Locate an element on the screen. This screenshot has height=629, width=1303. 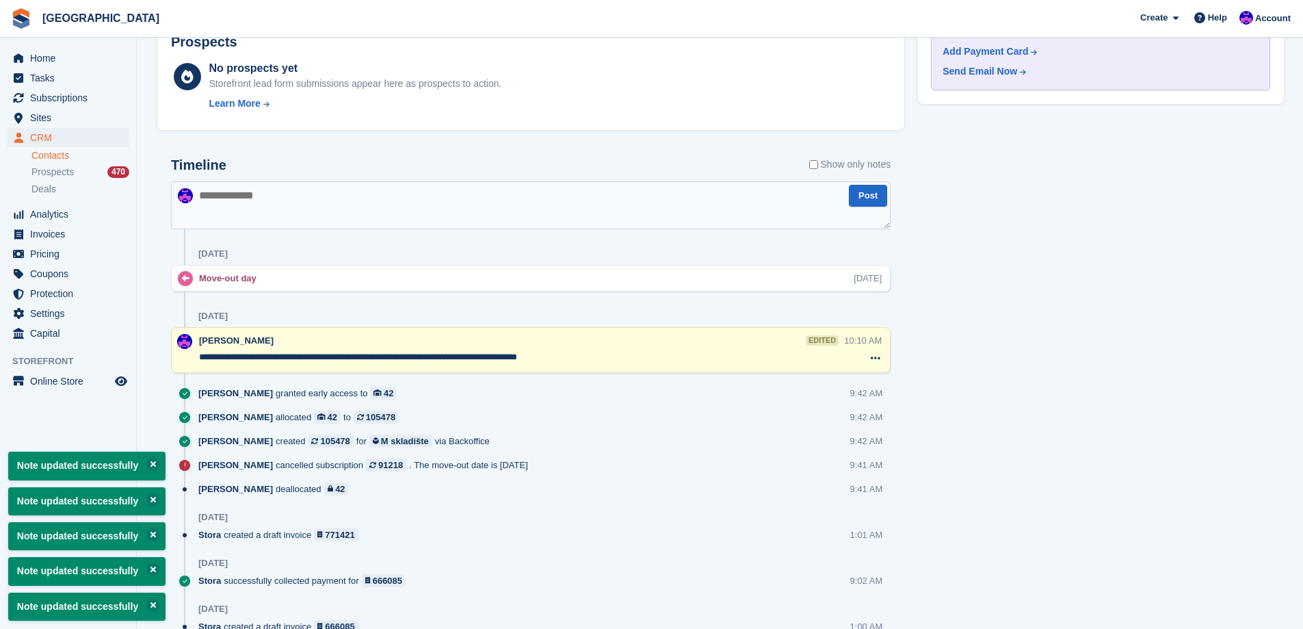
div: Add Payment Card is located at coordinates (985, 51).